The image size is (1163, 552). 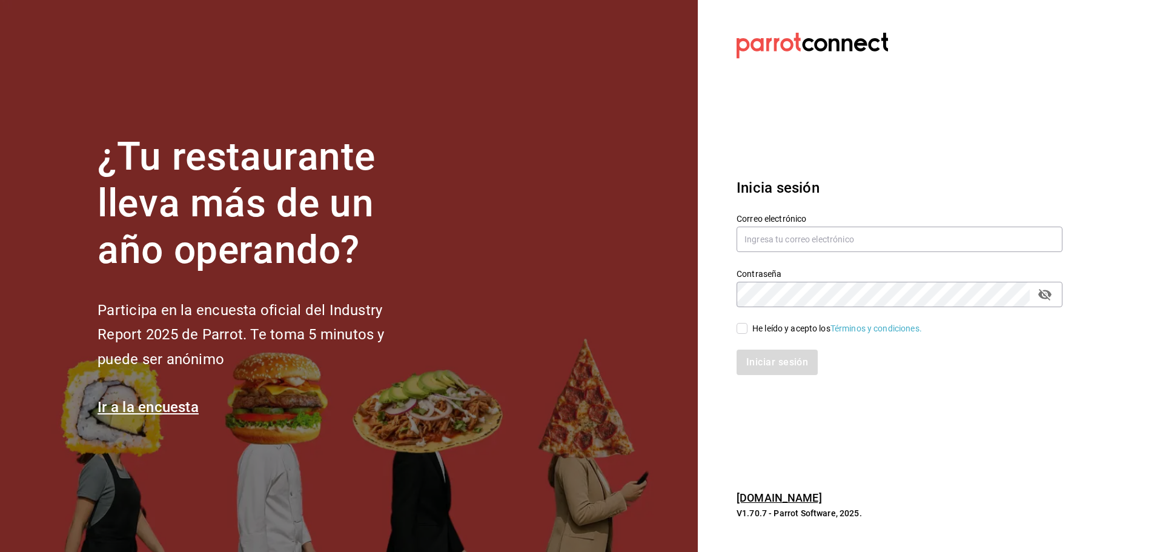 What do you see at coordinates (899, 188) in the screenshot?
I see `h3: Inicia sesión` at bounding box center [899, 188].